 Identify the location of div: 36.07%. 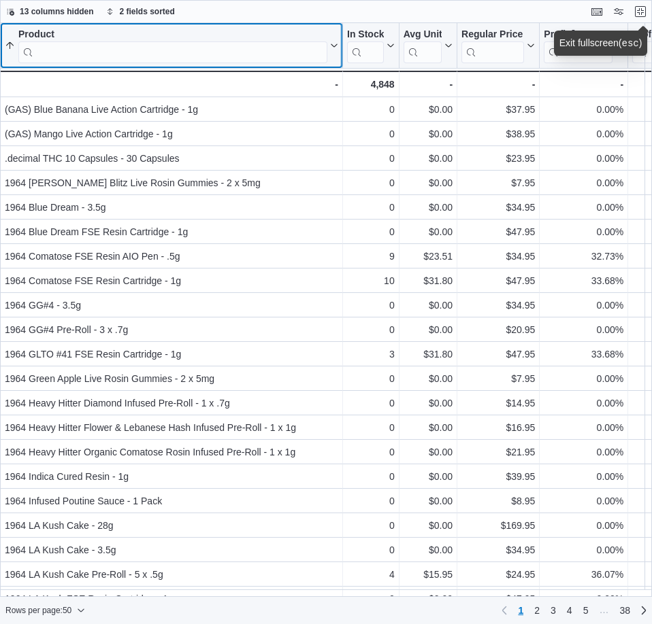
(583, 575).